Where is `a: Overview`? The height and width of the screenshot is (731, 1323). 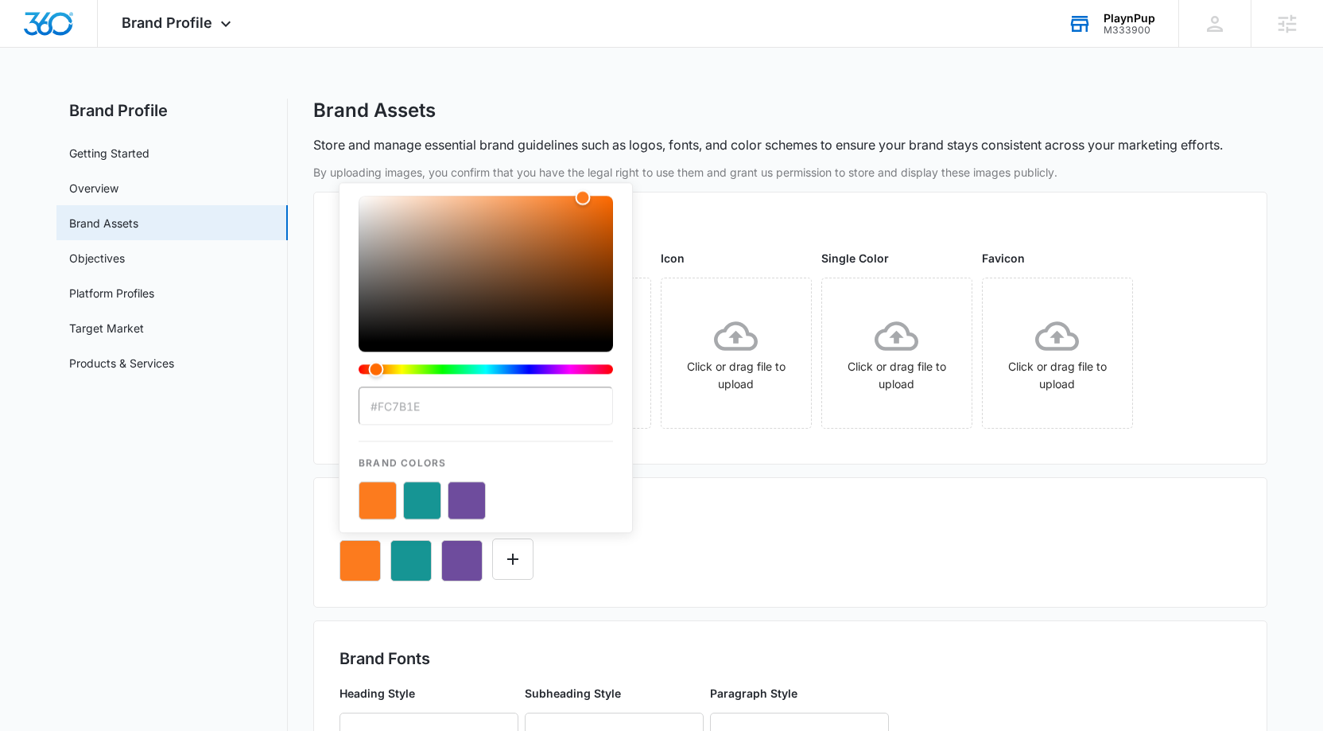 a: Overview is located at coordinates (94, 188).